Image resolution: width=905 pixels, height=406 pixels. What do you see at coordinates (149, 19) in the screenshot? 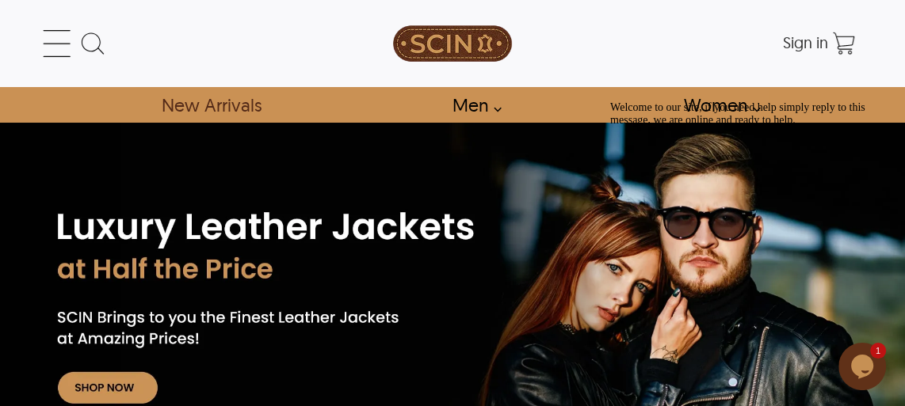
I see `div: Welcome to our site, if you need help simply reply to this message, we are online and ready to help.` at bounding box center [149, 19].